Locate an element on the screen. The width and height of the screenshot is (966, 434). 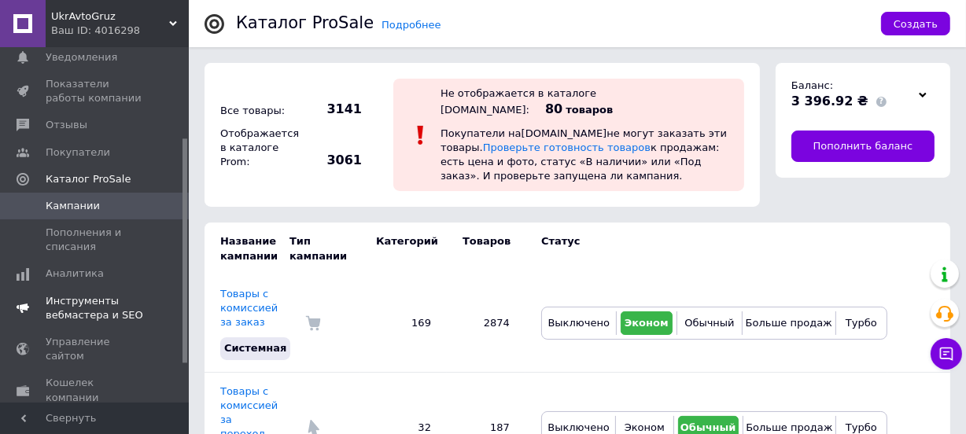
td: Тип кампании is located at coordinates (325, 249).